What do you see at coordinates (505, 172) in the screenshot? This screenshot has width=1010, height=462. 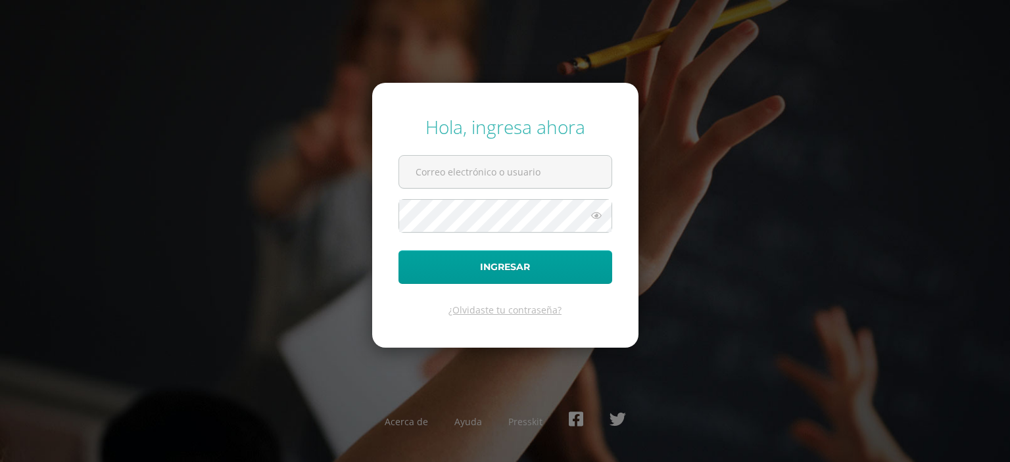 I see `input: Correo electrónico o usuario` at bounding box center [505, 172].